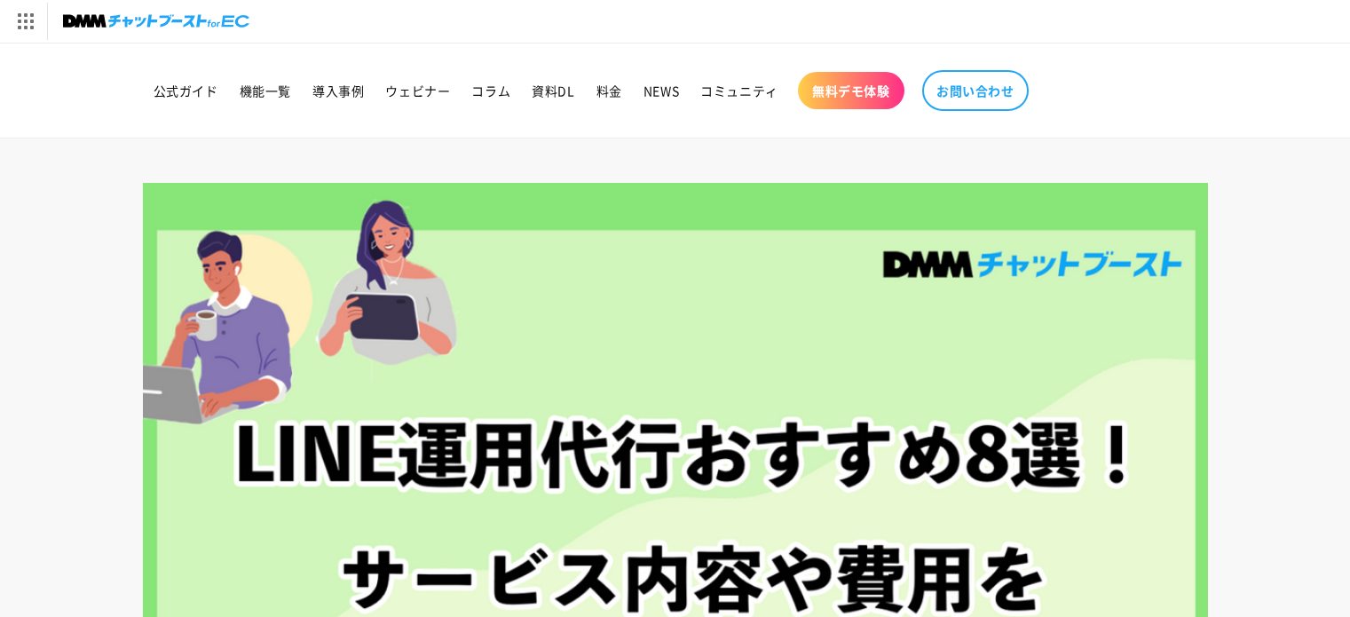 Image resolution: width=1350 pixels, height=617 pixels. I want to click on span: NEWS, so click(661, 91).